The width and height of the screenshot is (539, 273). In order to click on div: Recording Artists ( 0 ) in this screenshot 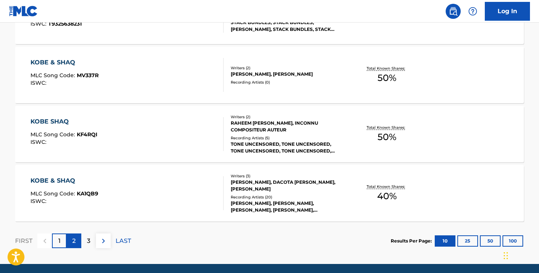, I will do `click(288, 82)`.